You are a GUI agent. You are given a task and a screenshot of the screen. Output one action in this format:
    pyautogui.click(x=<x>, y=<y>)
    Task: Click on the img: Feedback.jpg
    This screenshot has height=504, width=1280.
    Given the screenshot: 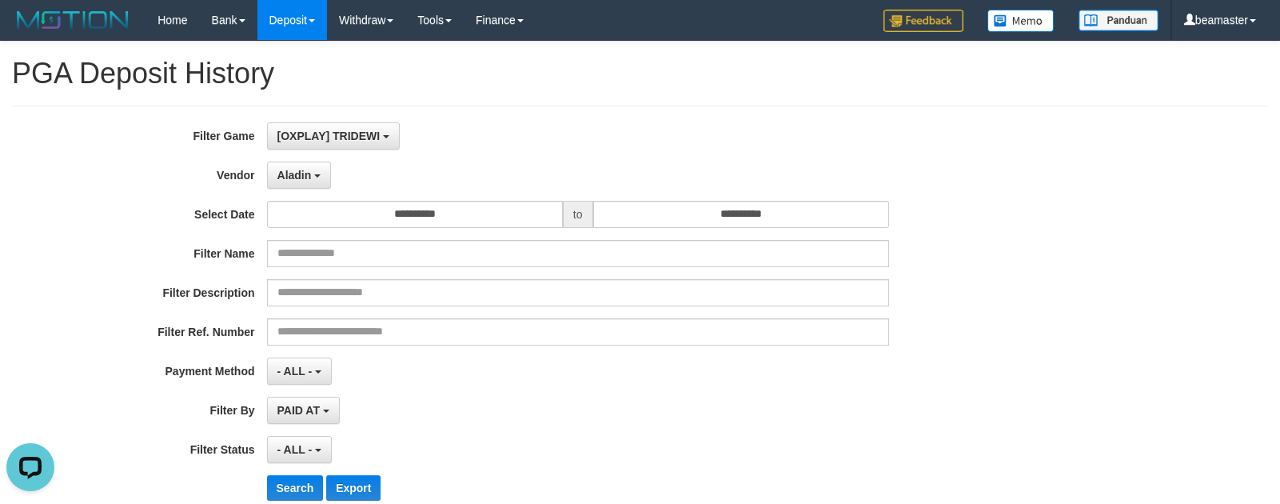 What is the action you would take?
    pyautogui.click(x=923, y=21)
    